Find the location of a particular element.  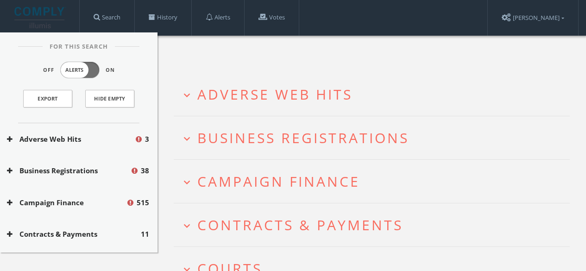

span: Business Registrations is located at coordinates (303, 137).